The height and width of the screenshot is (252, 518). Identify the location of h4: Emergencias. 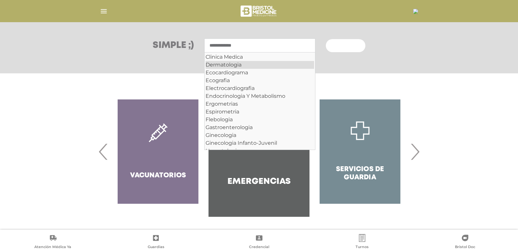
(259, 182).